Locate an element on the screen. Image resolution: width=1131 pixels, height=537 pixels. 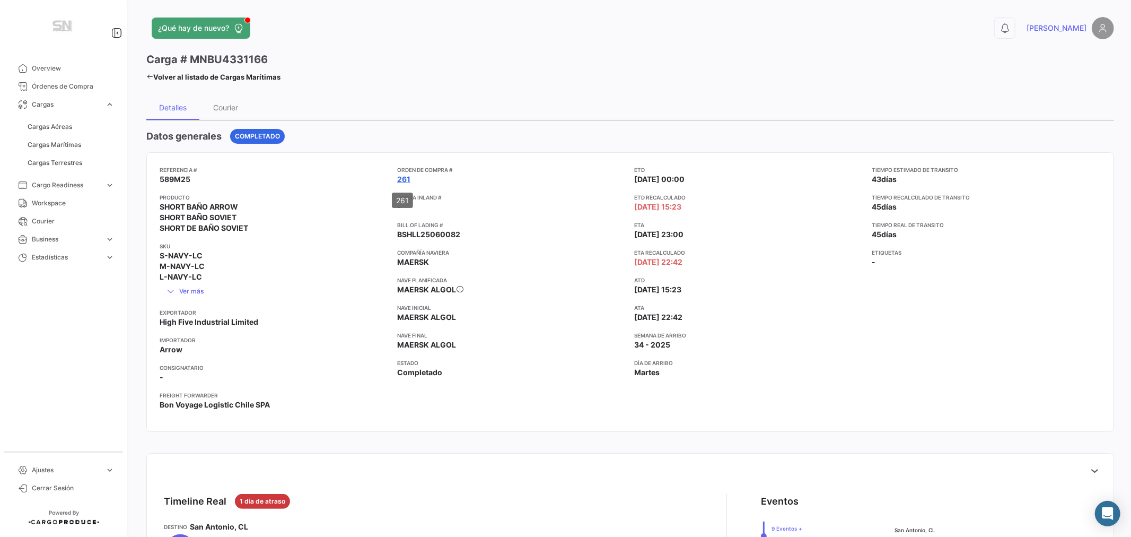
app-card-info-title: Estado is located at coordinates (512, 363).